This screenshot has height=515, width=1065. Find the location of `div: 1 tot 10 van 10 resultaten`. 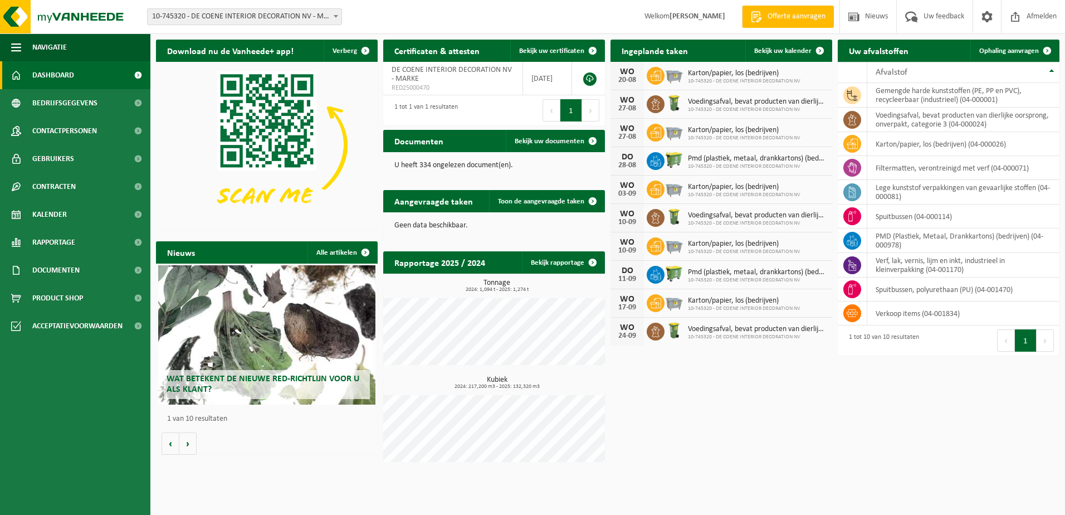

div: 1 tot 10 van 10 resultaten is located at coordinates (881, 340).